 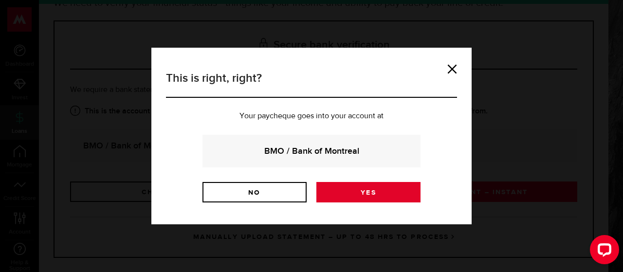 What do you see at coordinates (311, 151) in the screenshot?
I see `strong: BMO / Bank of Montreal` at bounding box center [311, 151].